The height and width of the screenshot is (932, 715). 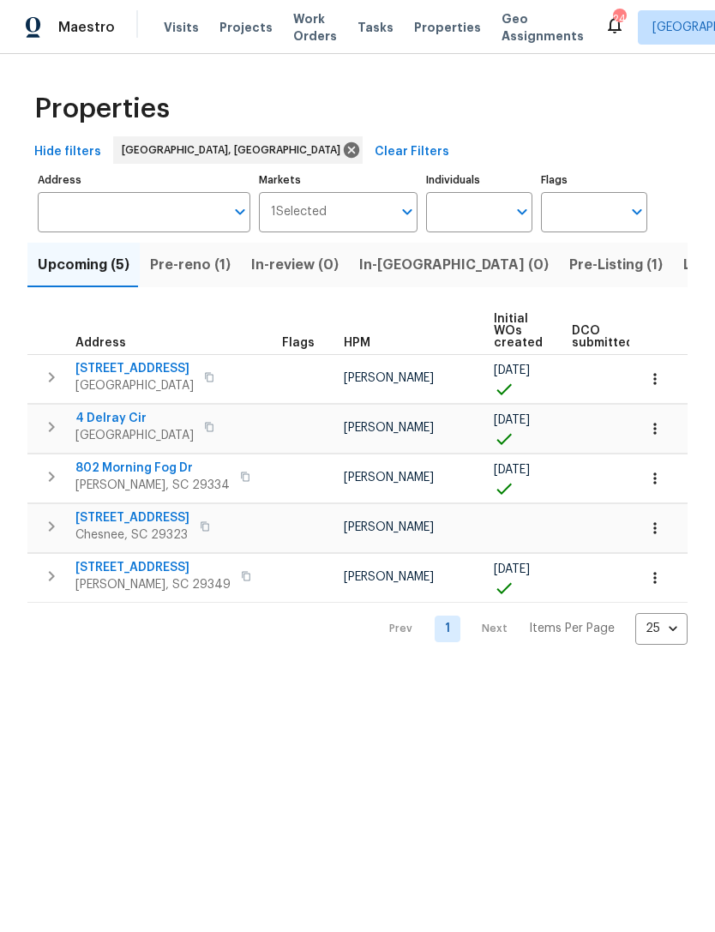 I want to click on span: In-review (0), so click(x=295, y=265).